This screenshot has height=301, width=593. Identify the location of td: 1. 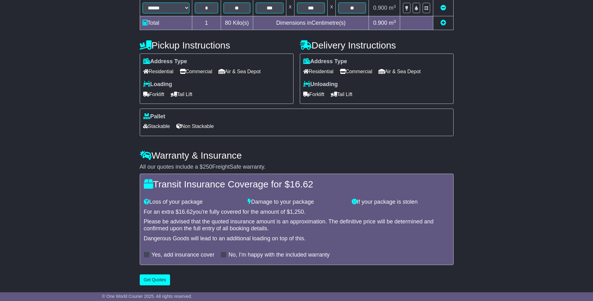
(206, 23).